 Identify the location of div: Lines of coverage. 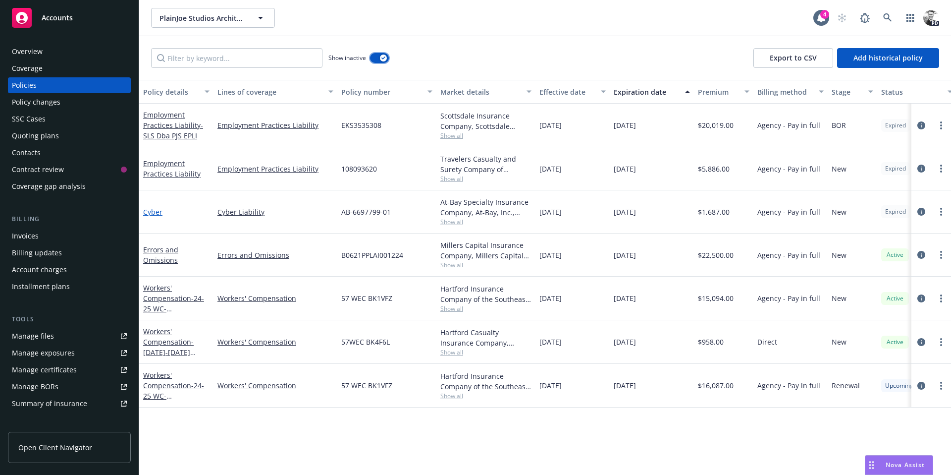
(270, 92).